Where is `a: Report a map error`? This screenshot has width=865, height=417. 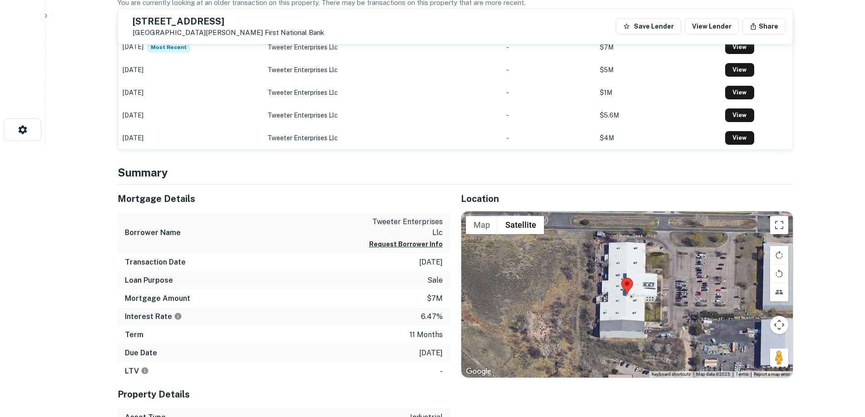
a: Report a map error is located at coordinates (772, 374).